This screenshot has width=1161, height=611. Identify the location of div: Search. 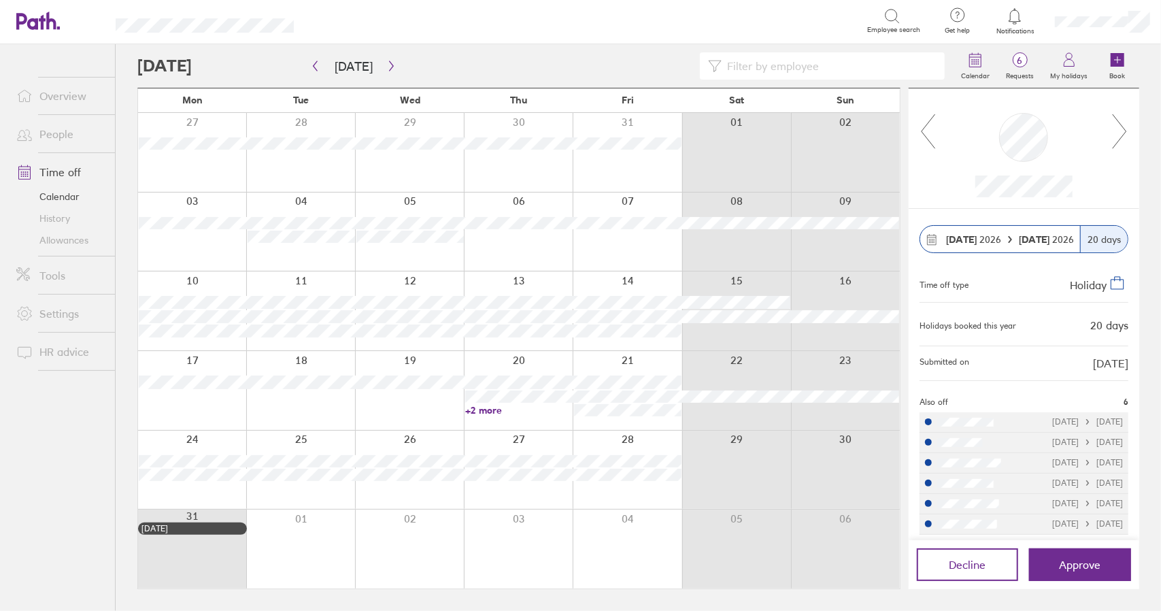
(348, 20).